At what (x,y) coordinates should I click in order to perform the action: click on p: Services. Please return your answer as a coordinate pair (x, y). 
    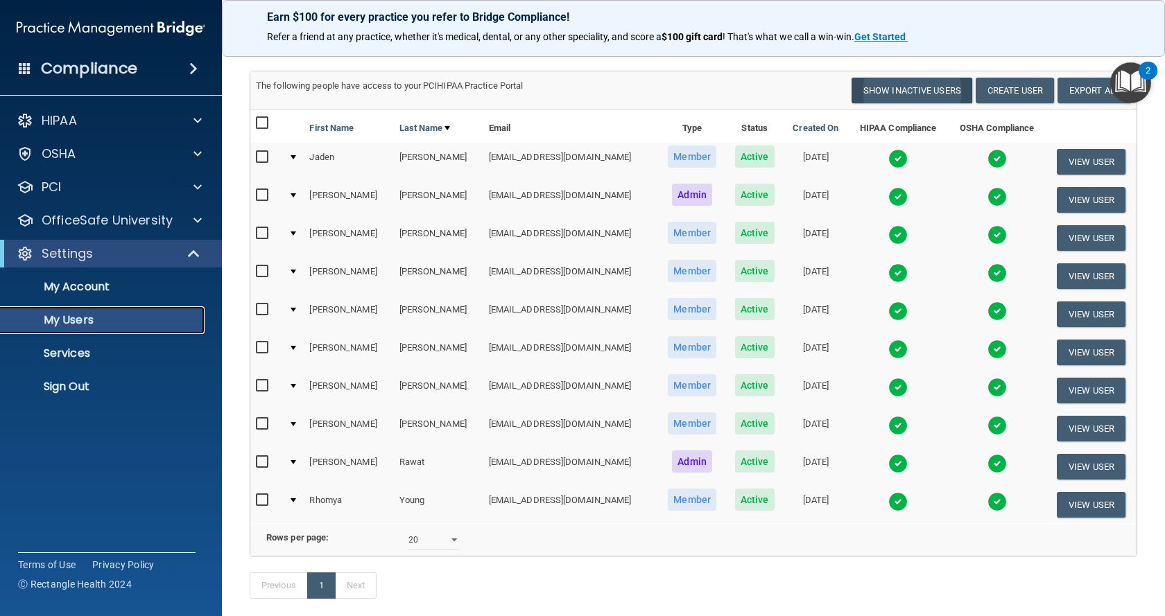
    Looking at the image, I should click on (103, 354).